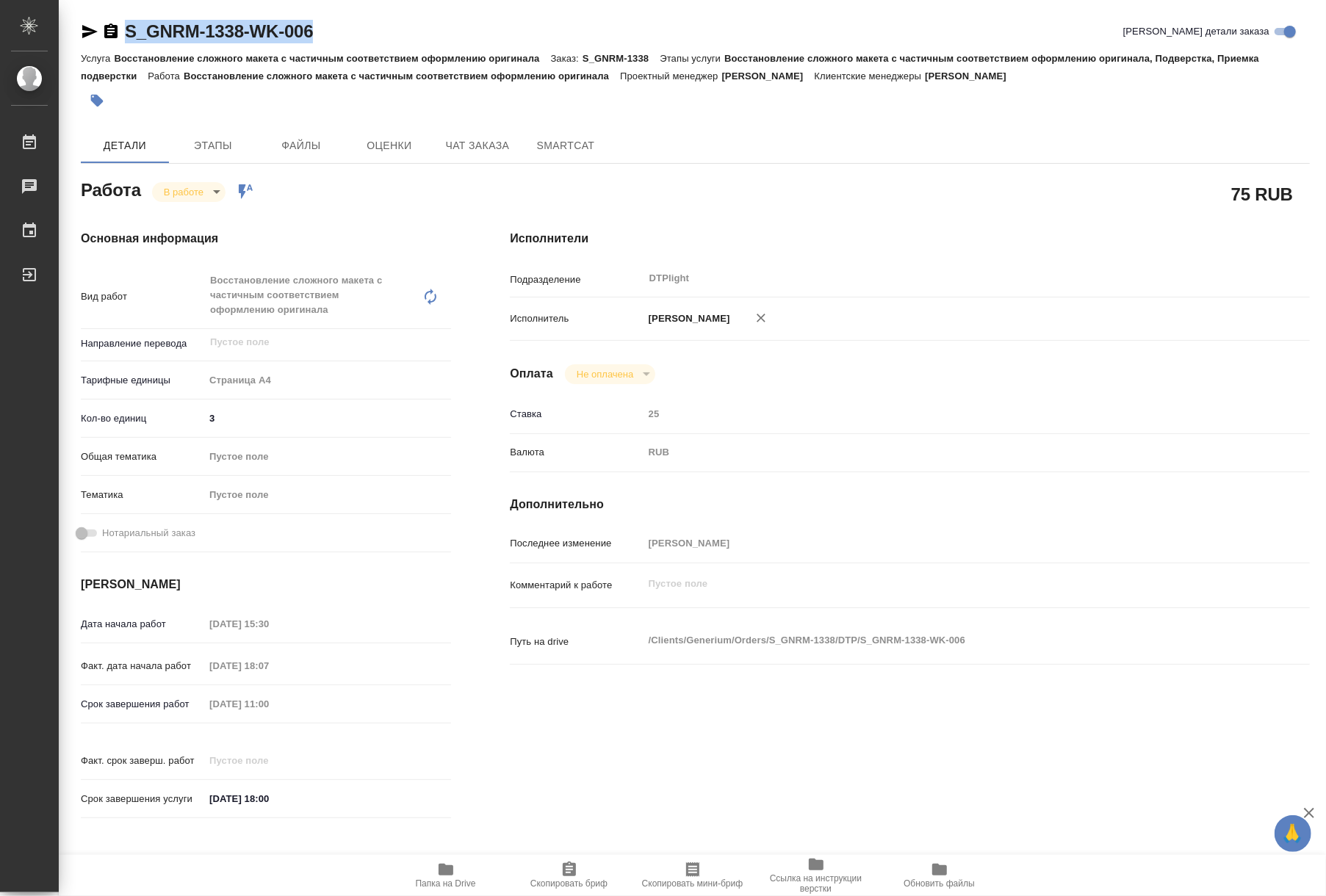  I want to click on p: Исполнитель, so click(576, 319).